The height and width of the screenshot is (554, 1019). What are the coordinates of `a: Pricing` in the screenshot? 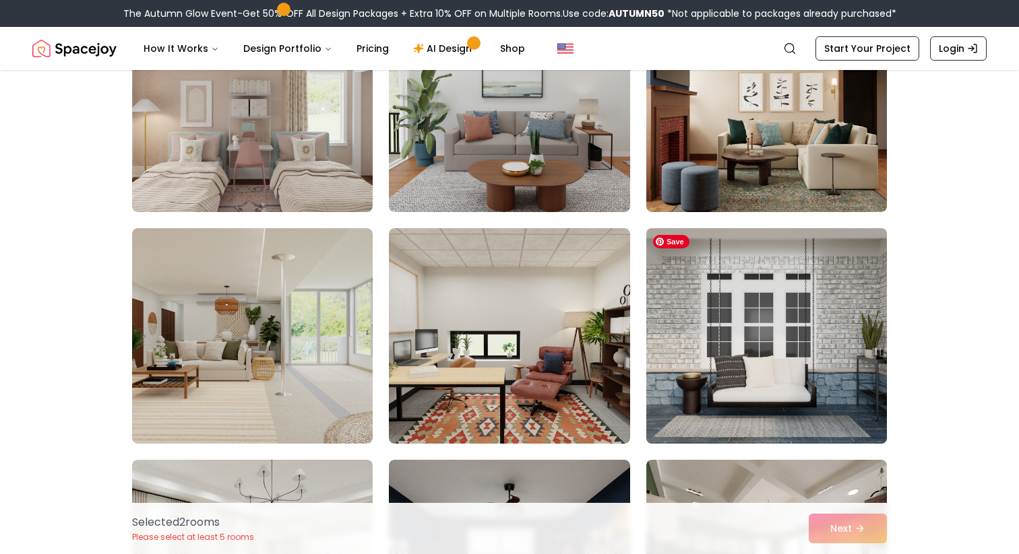 It's located at (373, 49).